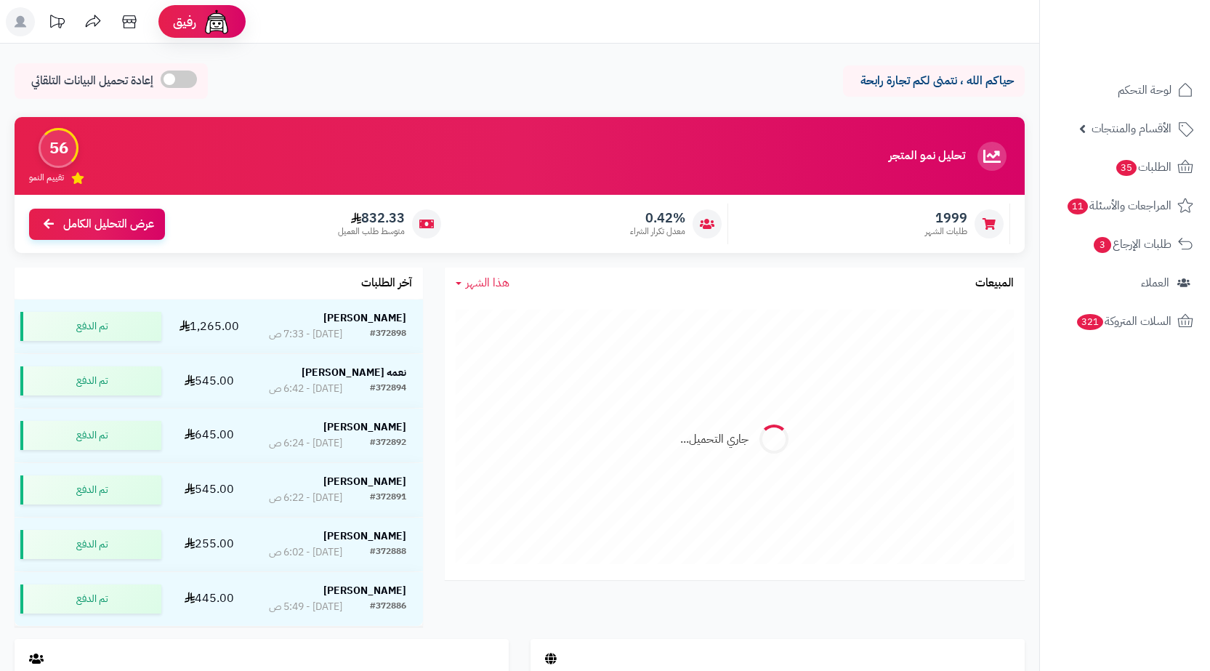 The height and width of the screenshot is (671, 1210). What do you see at coordinates (1126, 168) in the screenshot?
I see `span: 35` at bounding box center [1126, 168].